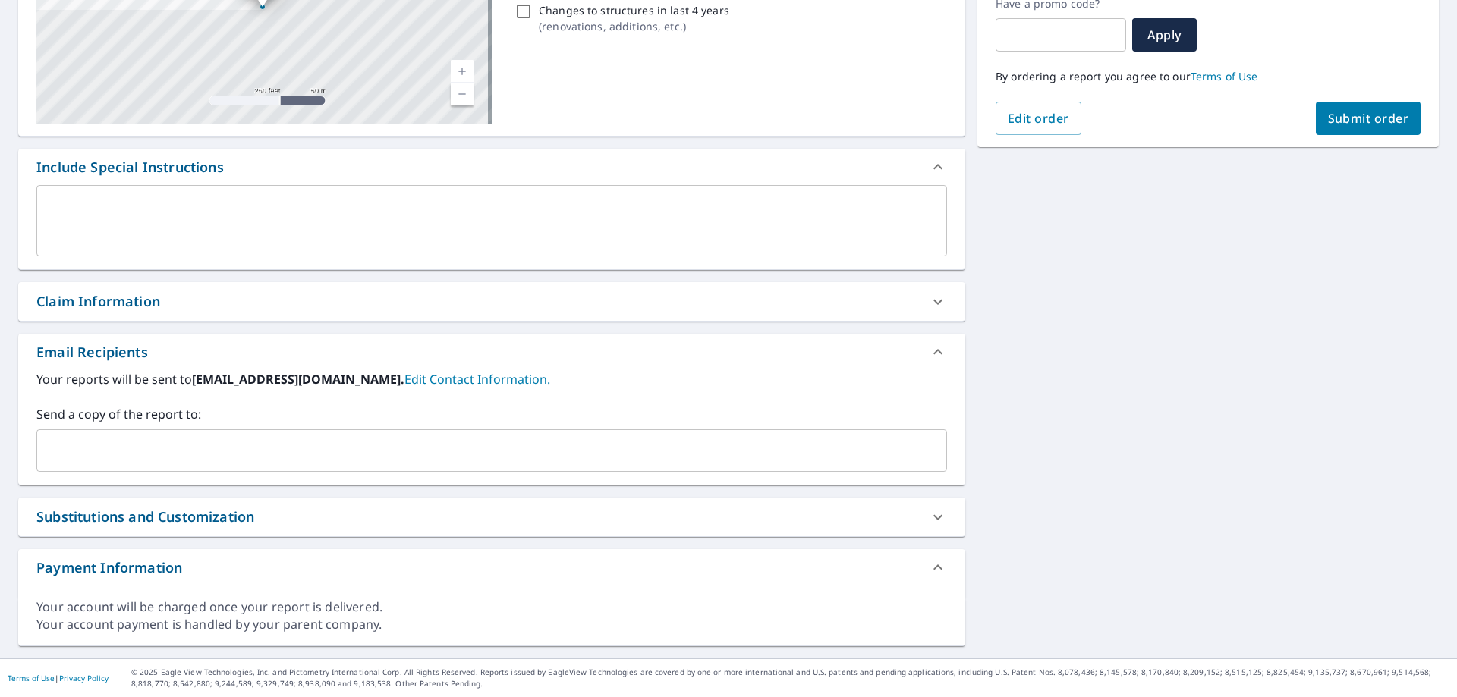 This screenshot has width=1457, height=697. I want to click on p: ( renovations, additions, etc. ), so click(634, 26).